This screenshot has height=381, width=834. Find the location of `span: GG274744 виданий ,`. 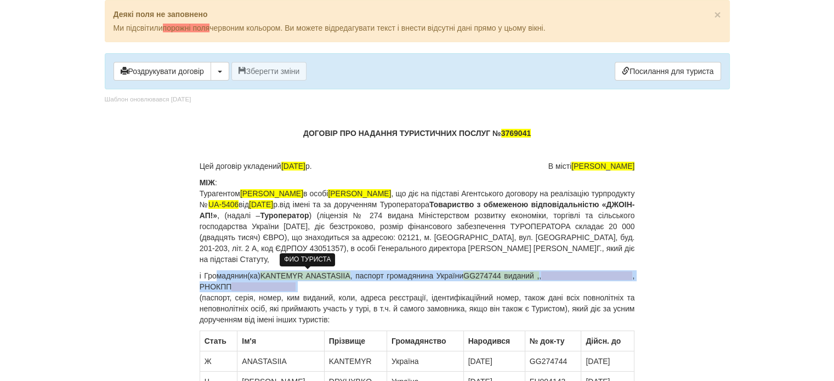

span: GG274744 виданий , is located at coordinates (501, 276).